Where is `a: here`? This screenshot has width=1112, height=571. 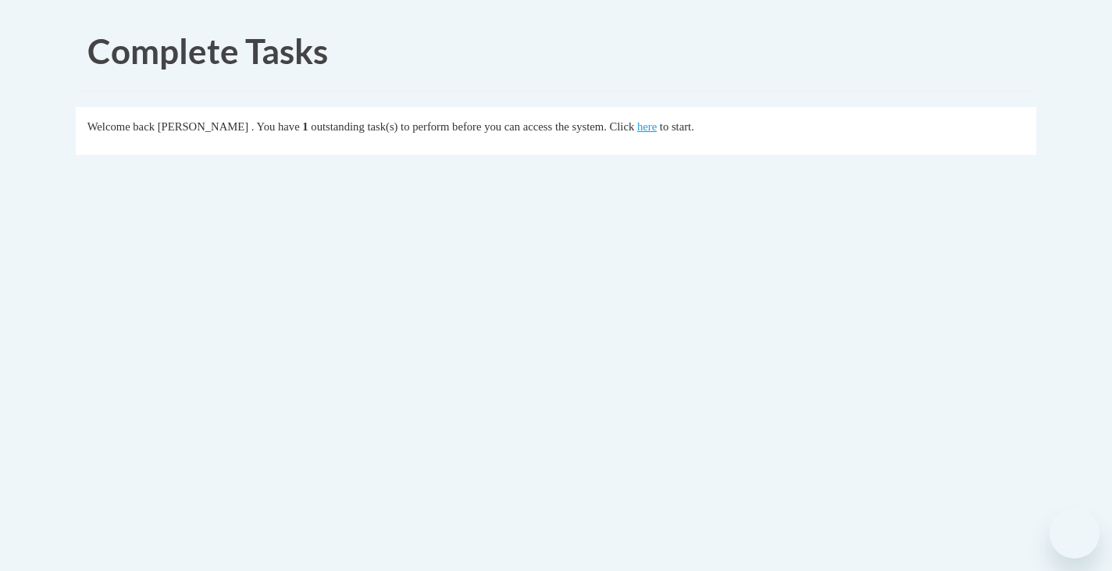 a: here is located at coordinates (647, 127).